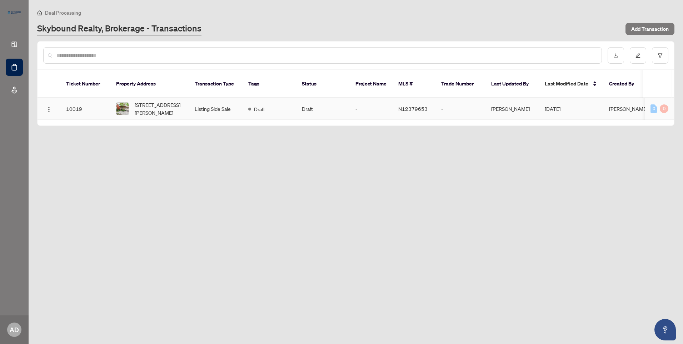 The width and height of the screenshot is (683, 344). What do you see at coordinates (119, 29) in the screenshot?
I see `a: Skybound Realty, Brokerage - Transactions` at bounding box center [119, 29].